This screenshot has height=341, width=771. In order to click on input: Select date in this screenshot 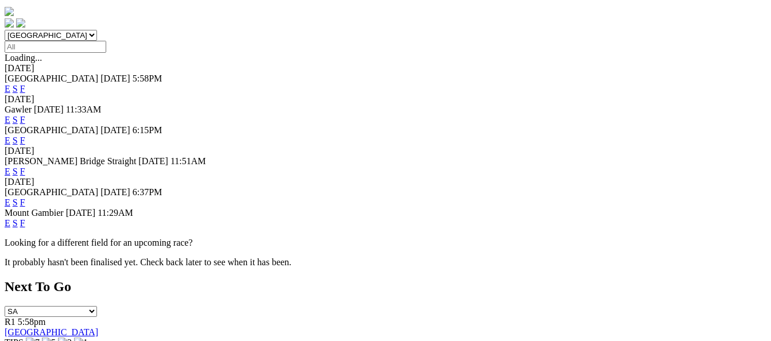, I will do `click(55, 47)`.